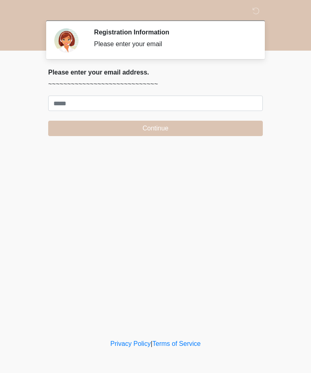 The width and height of the screenshot is (311, 373). Describe the element at coordinates (172, 44) in the screenshot. I see `div: Please enter your email` at that location.